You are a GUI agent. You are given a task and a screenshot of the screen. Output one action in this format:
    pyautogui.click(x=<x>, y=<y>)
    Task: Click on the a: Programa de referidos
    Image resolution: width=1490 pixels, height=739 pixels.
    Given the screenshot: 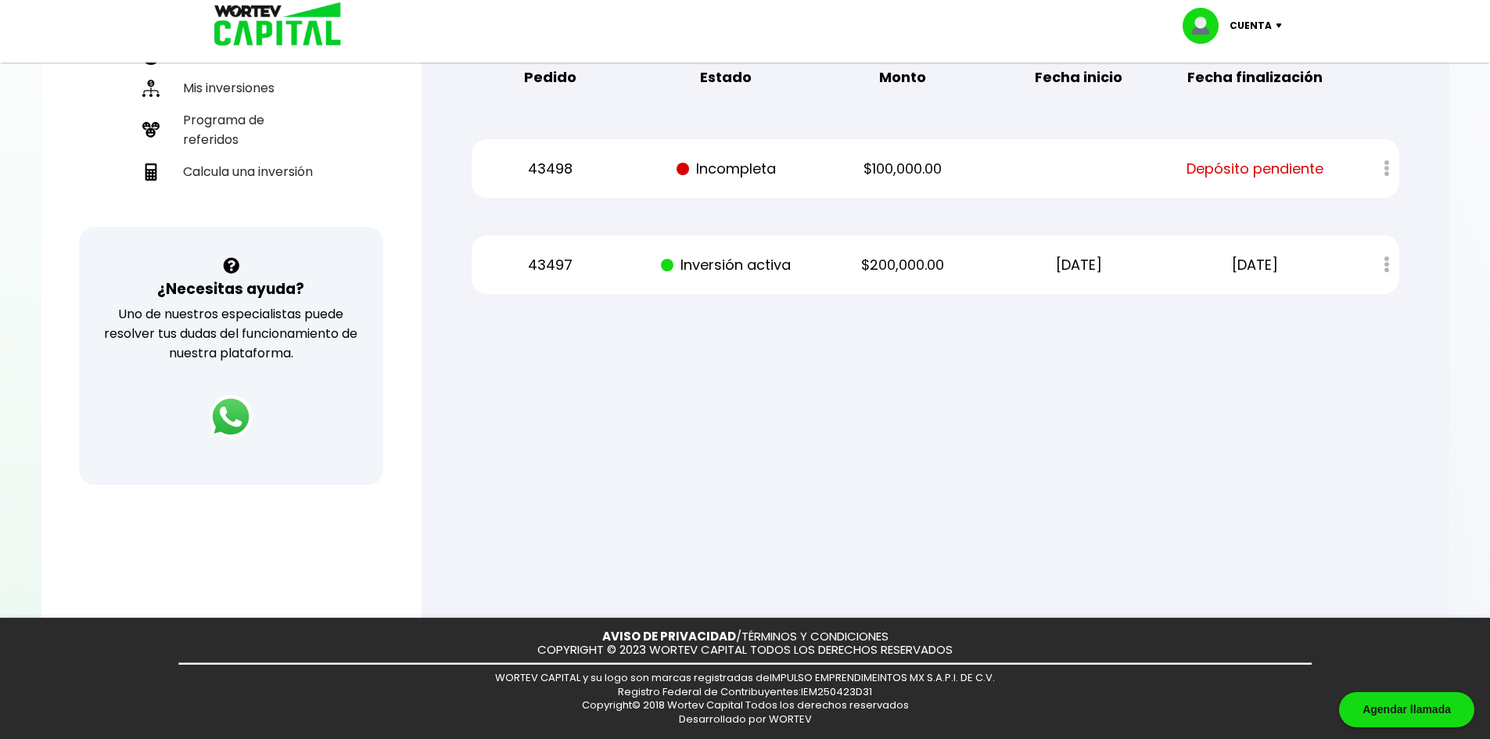 What is the action you would take?
    pyautogui.click(x=231, y=130)
    